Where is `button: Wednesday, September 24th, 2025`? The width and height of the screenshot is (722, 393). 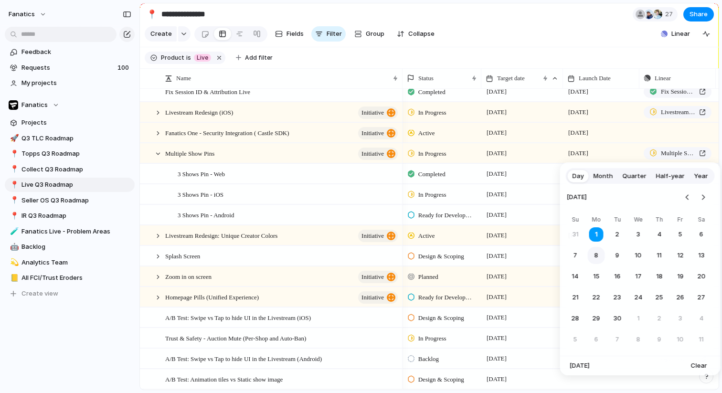 button: Wednesday, September 24th, 2025 is located at coordinates (638, 297).